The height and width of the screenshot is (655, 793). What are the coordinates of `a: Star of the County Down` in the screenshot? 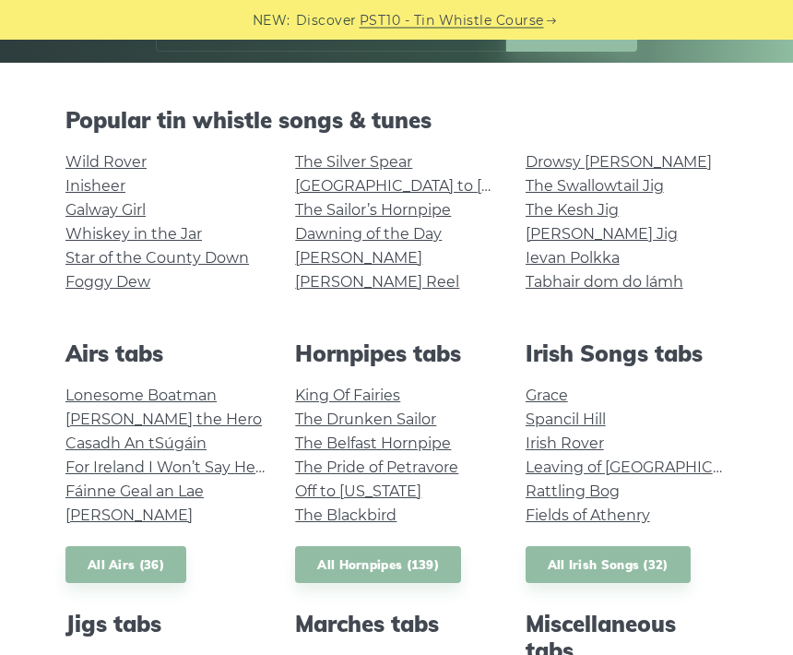 It's located at (157, 258).